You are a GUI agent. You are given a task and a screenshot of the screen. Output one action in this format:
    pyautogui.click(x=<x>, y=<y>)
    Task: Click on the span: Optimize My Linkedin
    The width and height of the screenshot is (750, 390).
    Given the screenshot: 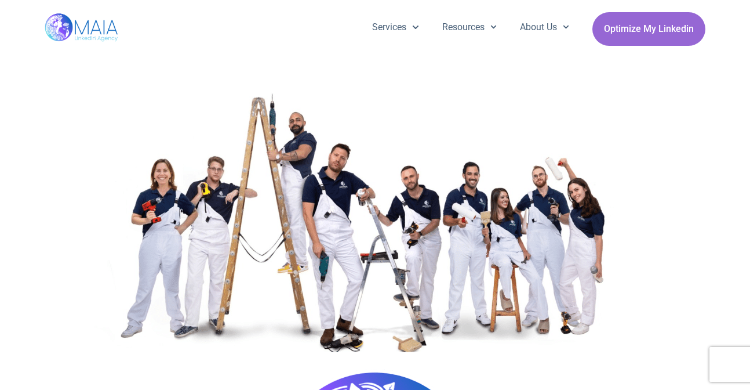 What is the action you would take?
    pyautogui.click(x=649, y=29)
    